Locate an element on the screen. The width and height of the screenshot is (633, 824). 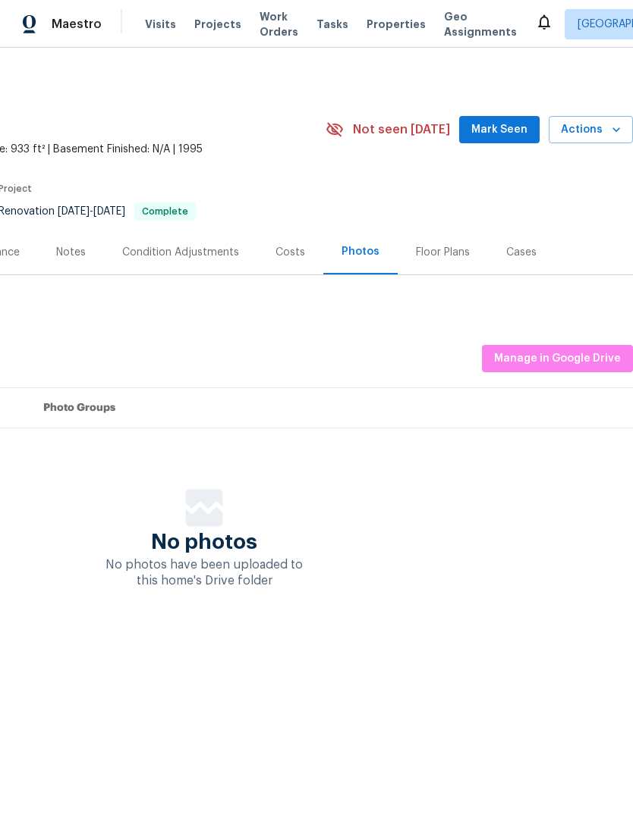
span: Geo Assignments is located at coordinates (480, 24).